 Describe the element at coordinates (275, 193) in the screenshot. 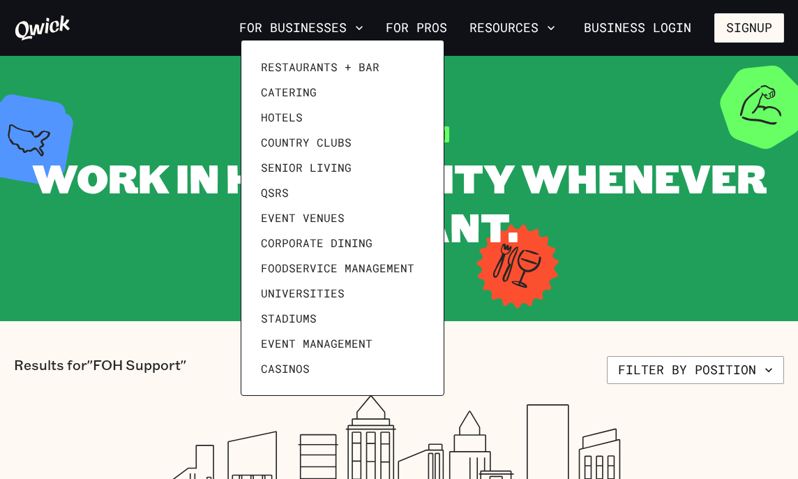

I see `span: QSRs` at that location.